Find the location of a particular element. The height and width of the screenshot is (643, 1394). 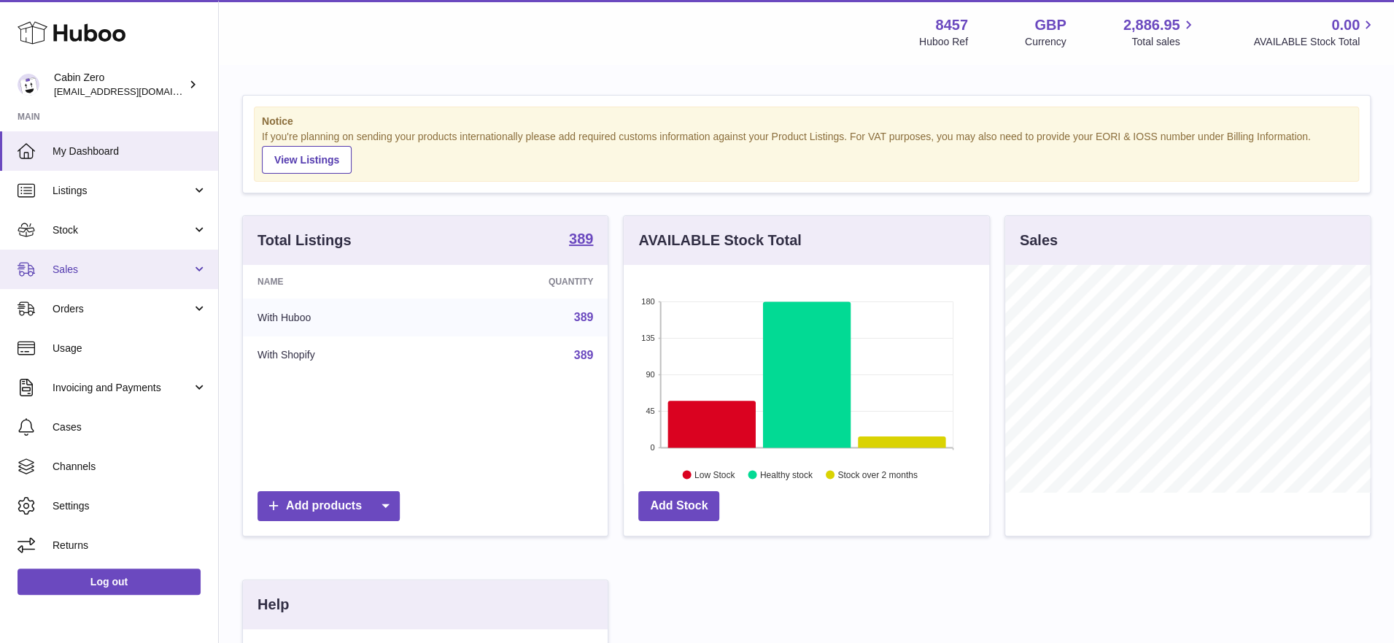

span: Settings is located at coordinates (130, 506).